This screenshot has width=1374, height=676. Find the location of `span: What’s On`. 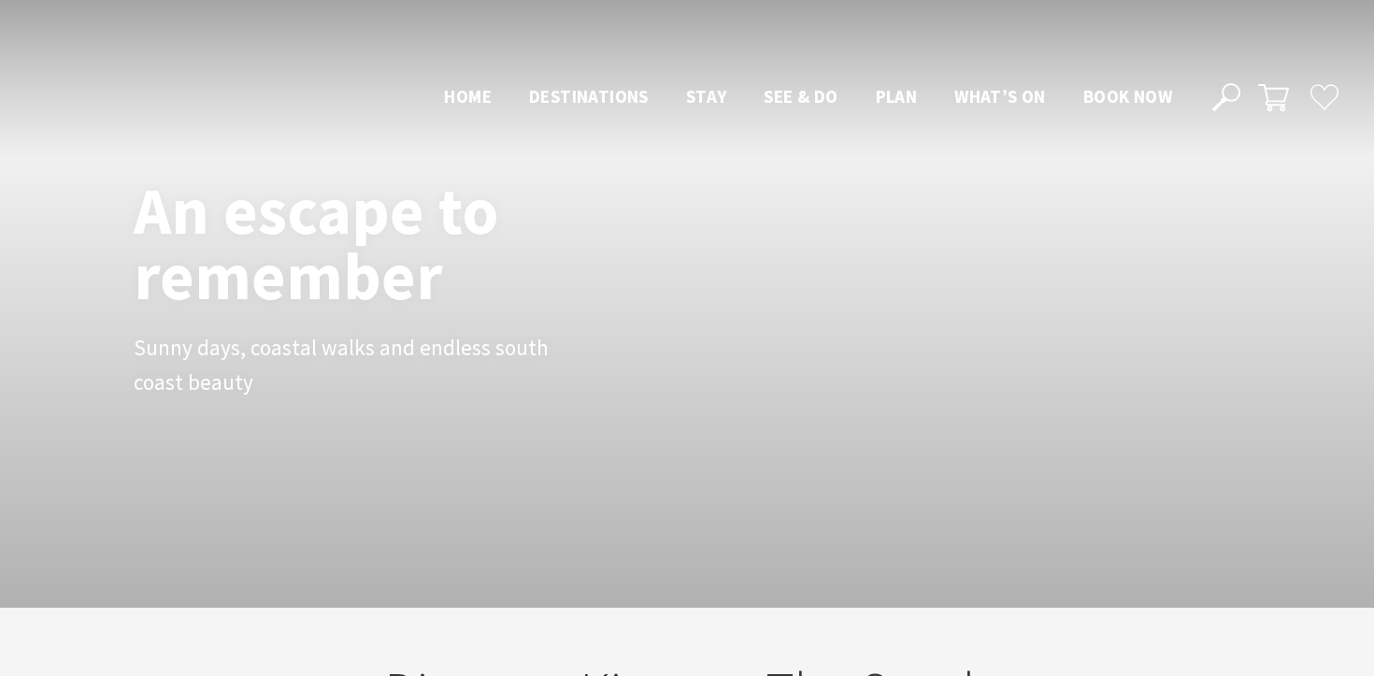

span: What’s On is located at coordinates (1000, 96).